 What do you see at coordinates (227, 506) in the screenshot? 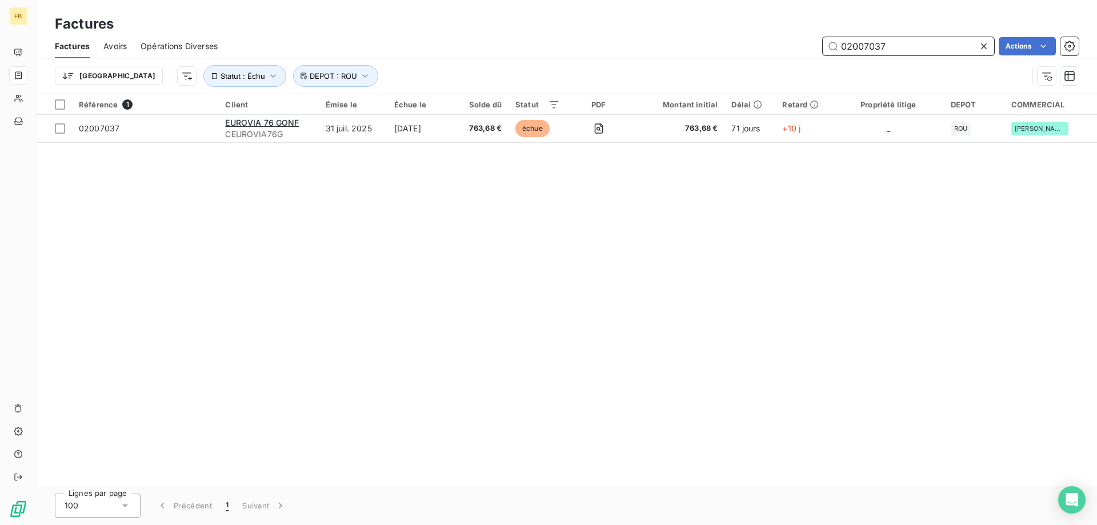
I see `button: 1` at bounding box center [227, 506].